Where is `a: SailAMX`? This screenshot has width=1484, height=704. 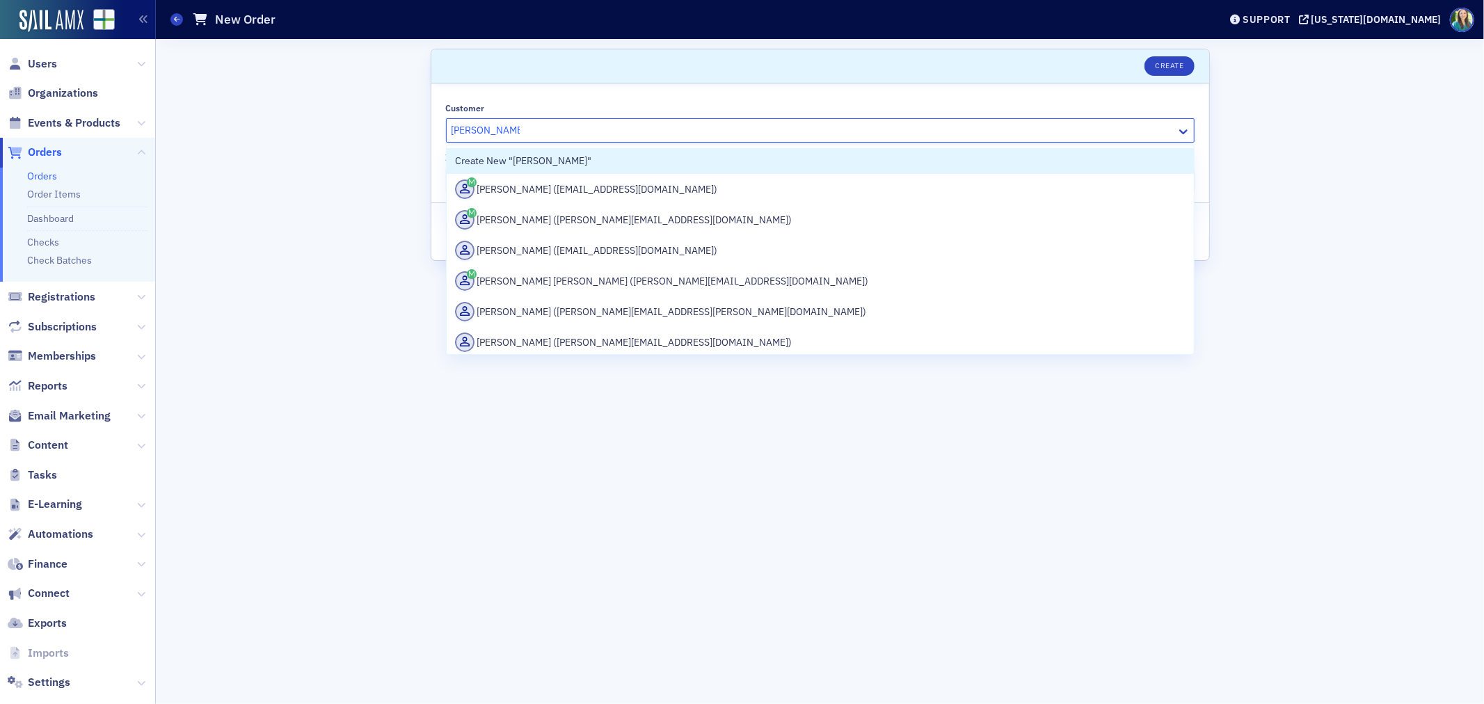 a: SailAMX is located at coordinates (51, 21).